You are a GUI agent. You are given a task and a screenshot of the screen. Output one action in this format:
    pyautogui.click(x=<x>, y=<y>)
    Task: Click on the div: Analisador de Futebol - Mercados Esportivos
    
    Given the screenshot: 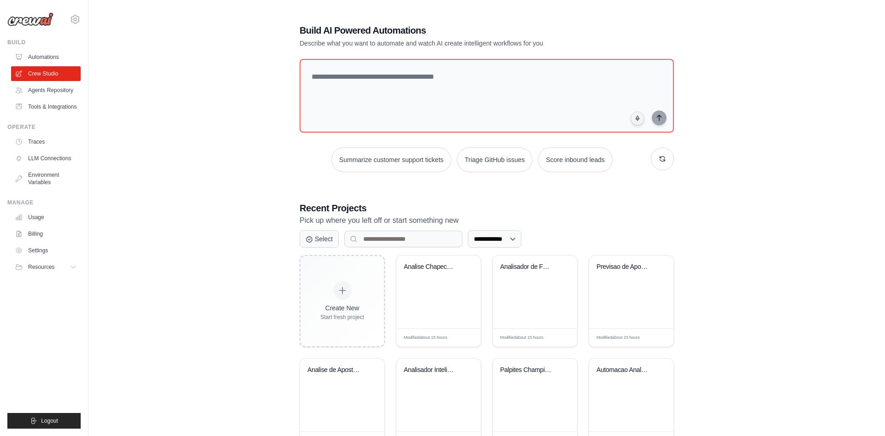 What is the action you would take?
    pyautogui.click(x=528, y=267)
    